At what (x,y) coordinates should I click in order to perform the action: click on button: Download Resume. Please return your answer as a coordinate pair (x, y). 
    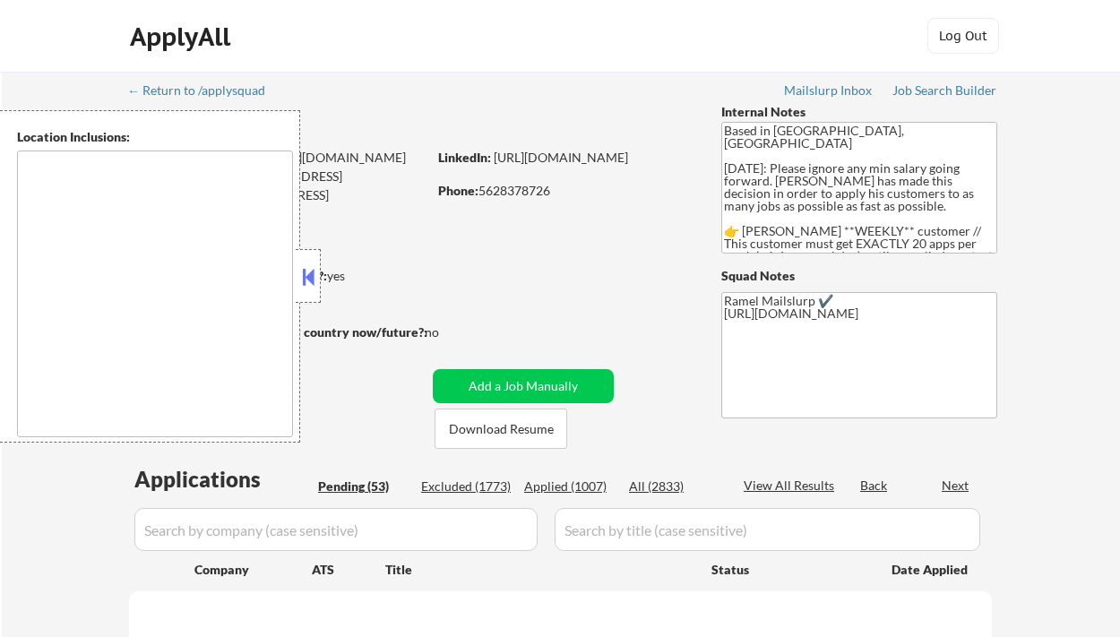
    Looking at the image, I should click on (501, 428).